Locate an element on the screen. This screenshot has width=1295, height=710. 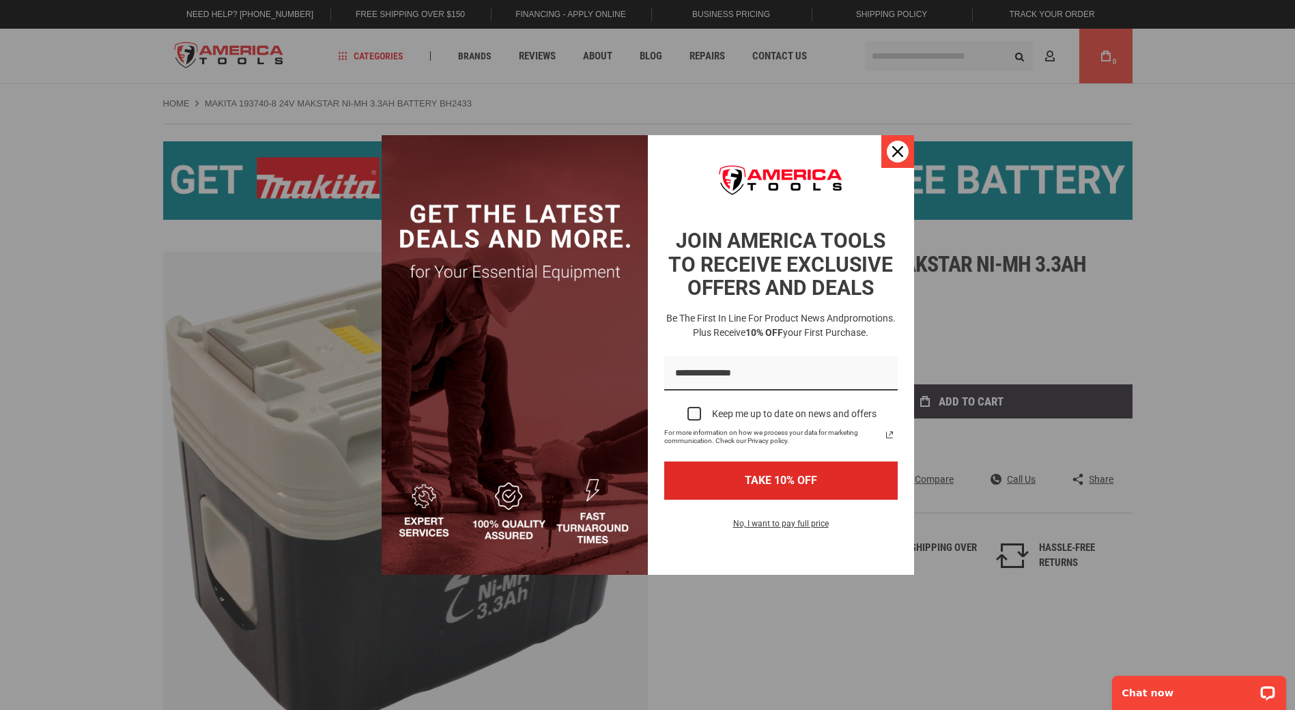
span: For more information on how we process your data for marketing communication. Check our Privacy p... is located at coordinates (773, 437).